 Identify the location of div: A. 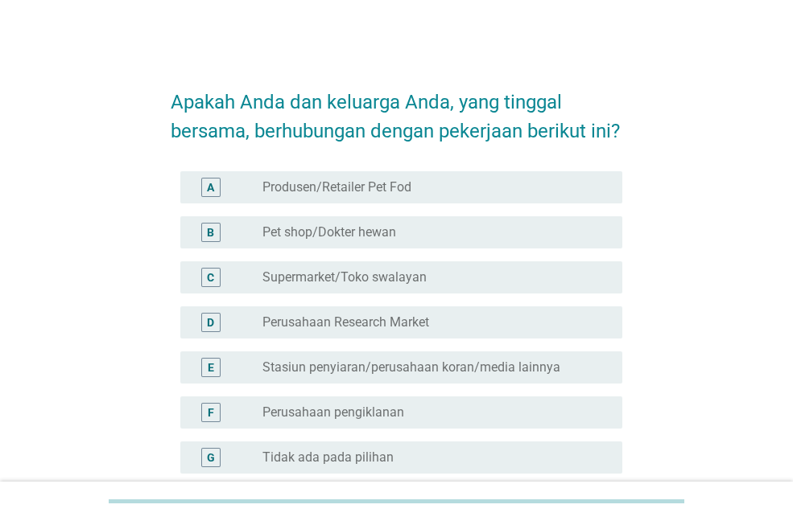
(210, 187).